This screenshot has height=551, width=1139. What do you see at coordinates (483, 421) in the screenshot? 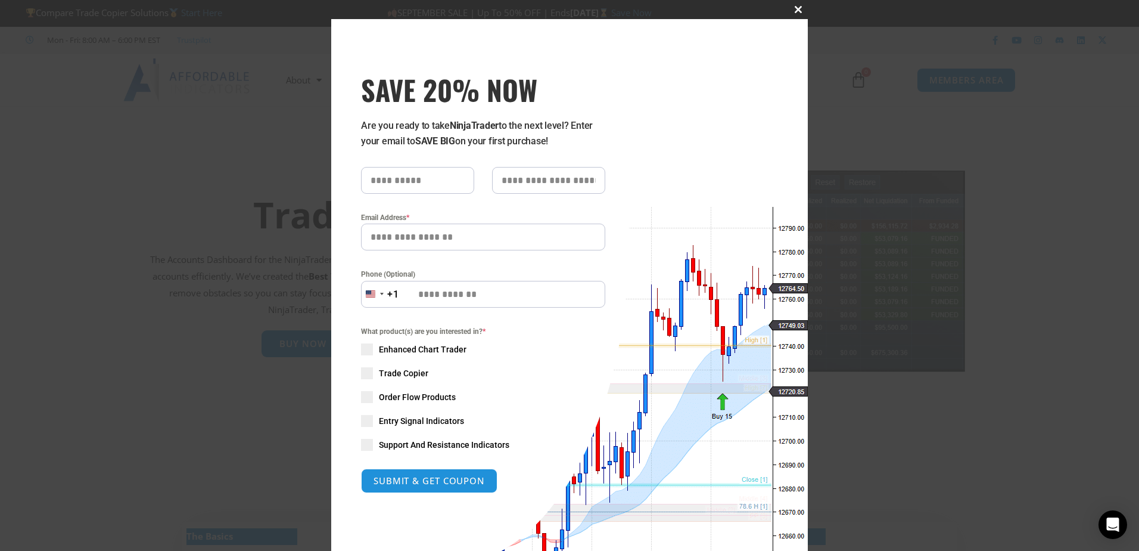
I see `label: Entry Signal Indicators` at bounding box center [483, 421].